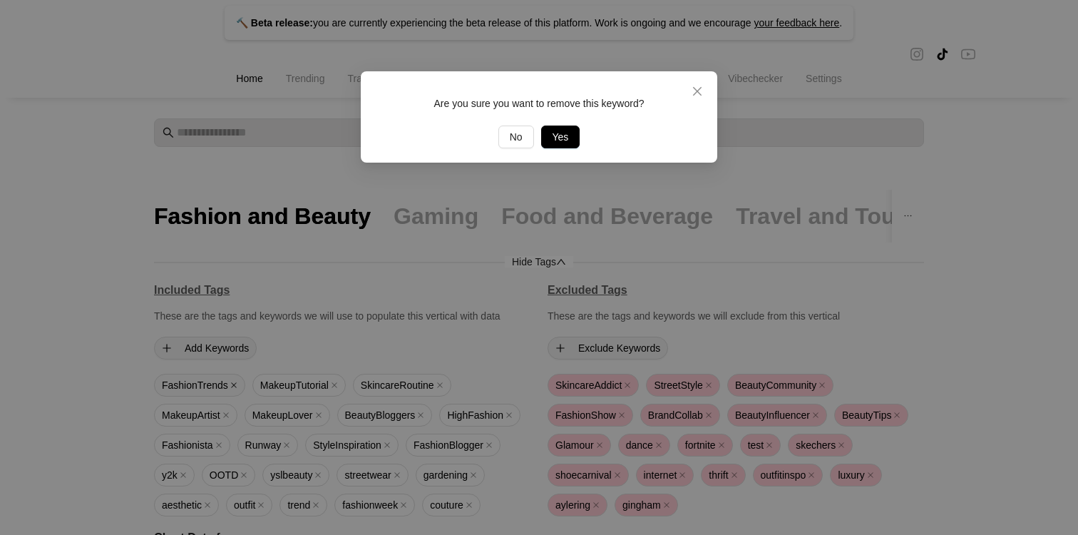 This screenshot has width=1078, height=535. Describe the element at coordinates (539, 103) in the screenshot. I see `p: Are you sure you want to remove this keyword?` at that location.